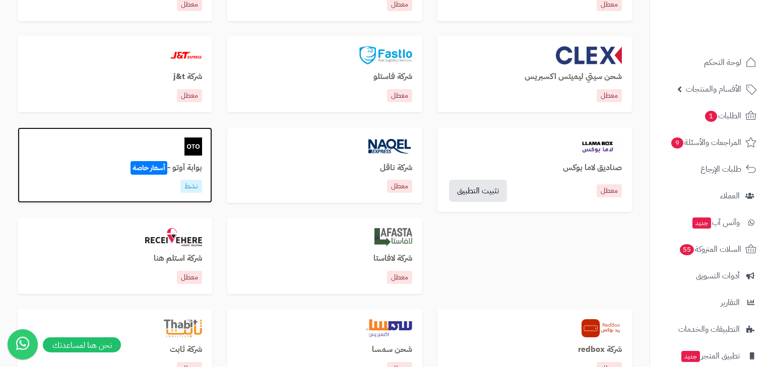  What do you see at coordinates (535, 168) in the screenshot?
I see `h3: صناديق لاما بوكس` at bounding box center [535, 168].